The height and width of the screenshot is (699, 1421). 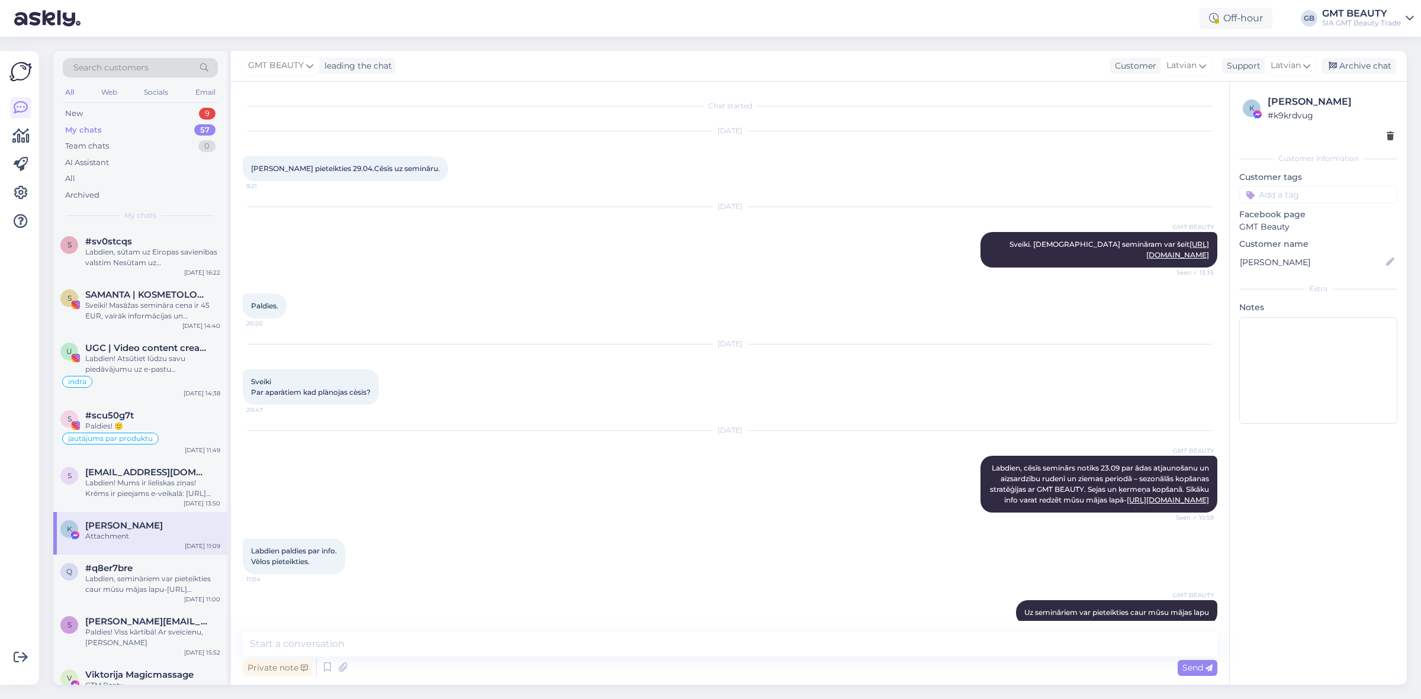 I want to click on div: Customer information, so click(x=1318, y=159).